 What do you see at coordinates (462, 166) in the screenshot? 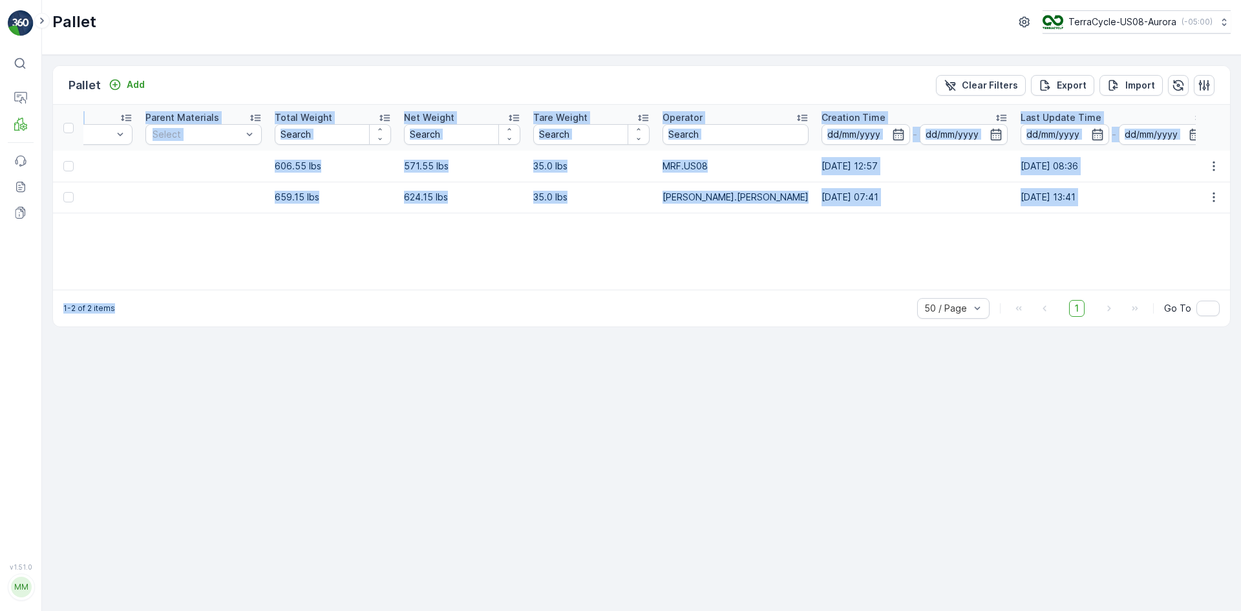
I see `p: 571.55 lbs` at bounding box center [462, 166].